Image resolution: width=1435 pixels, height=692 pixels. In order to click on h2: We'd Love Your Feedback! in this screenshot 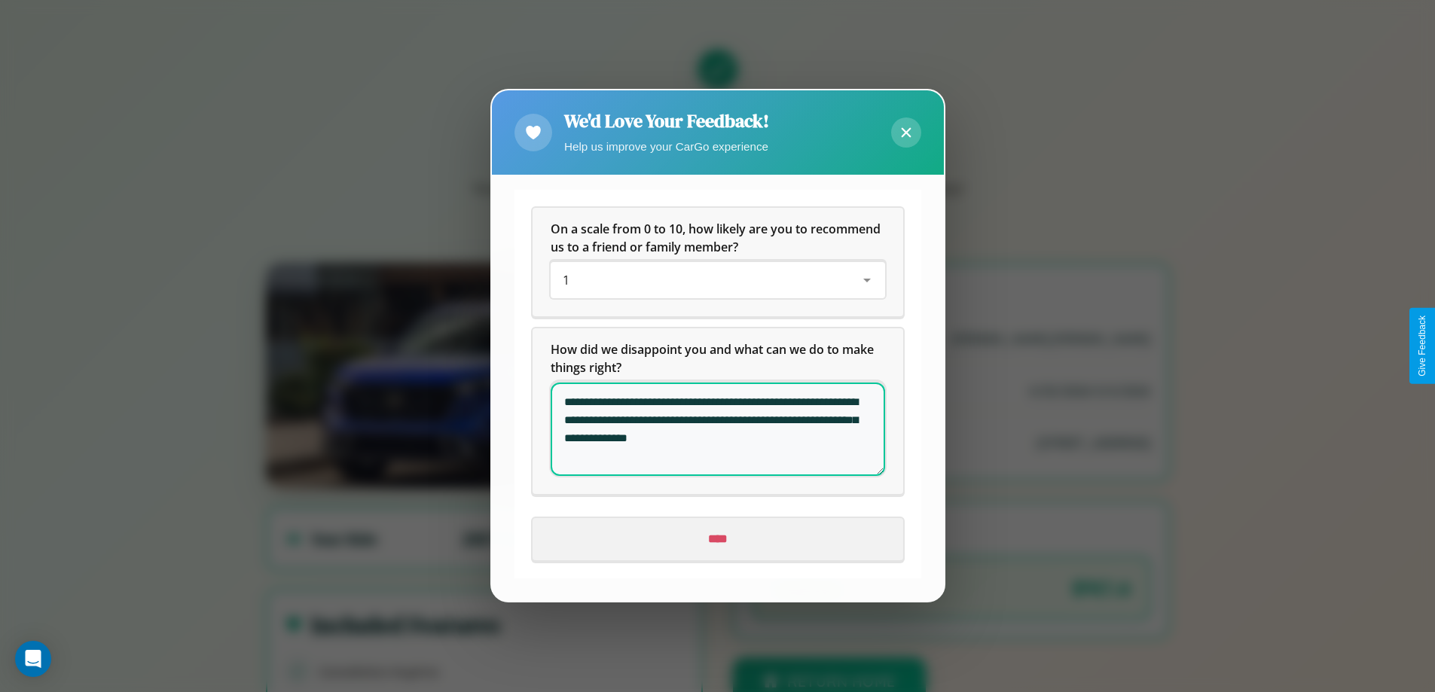, I will do `click(667, 121)`.